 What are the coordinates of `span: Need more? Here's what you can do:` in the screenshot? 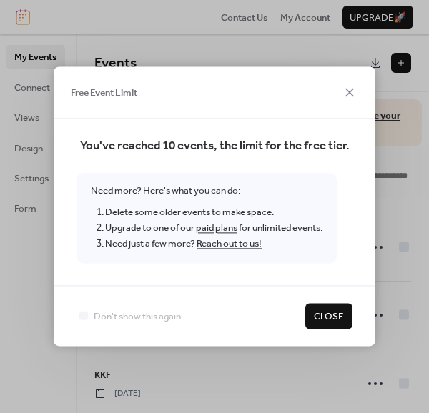 It's located at (206, 219).